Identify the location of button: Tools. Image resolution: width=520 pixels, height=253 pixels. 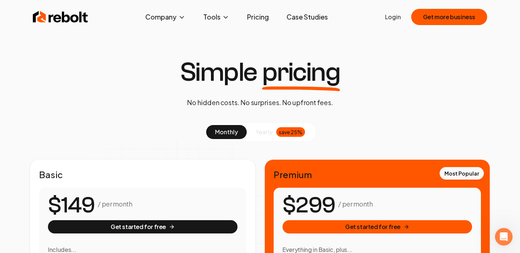
(216, 17).